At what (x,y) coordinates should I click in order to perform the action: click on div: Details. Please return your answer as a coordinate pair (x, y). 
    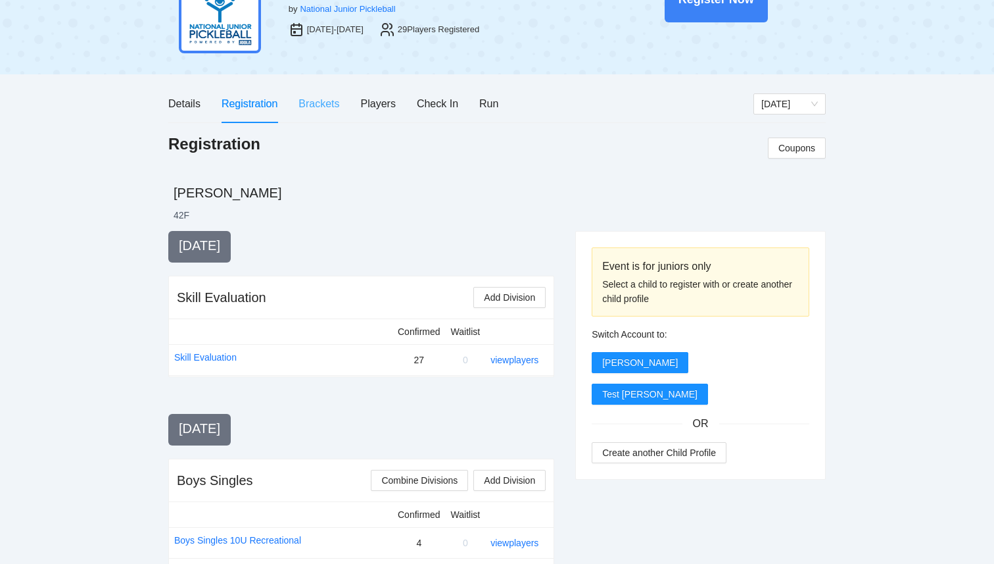
    Looking at the image, I should click on (184, 103).